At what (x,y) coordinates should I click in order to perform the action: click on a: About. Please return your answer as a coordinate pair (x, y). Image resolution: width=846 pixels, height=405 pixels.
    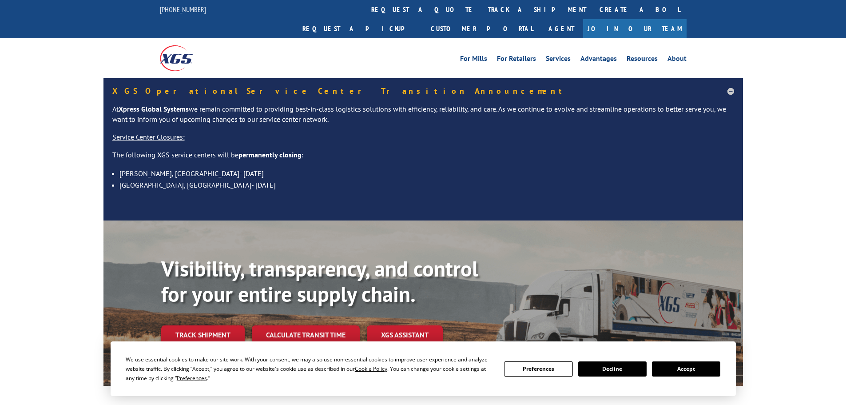
    Looking at the image, I should click on (677, 60).